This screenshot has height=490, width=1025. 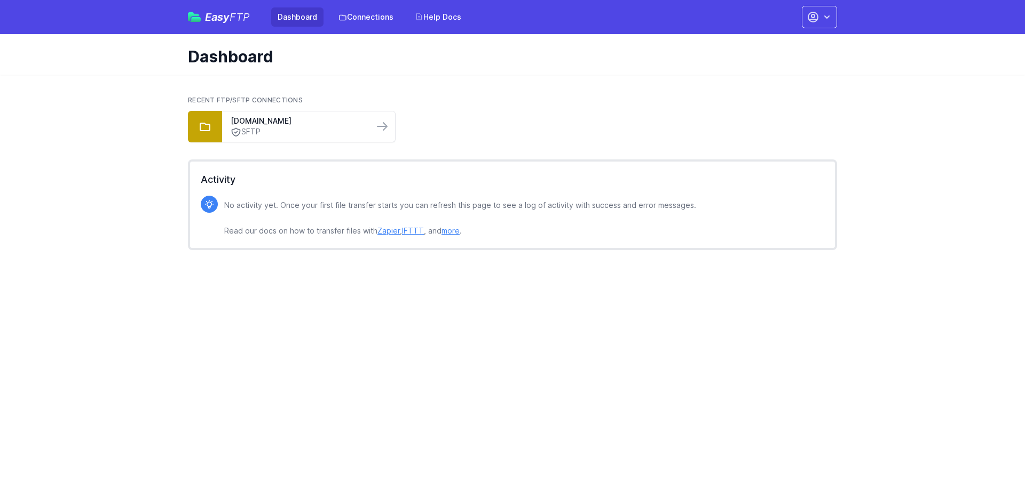 What do you see at coordinates (460, 218) in the screenshot?
I see `p: No activity yet. Once your first file transfer starts you can refresh this page to see a log of a...` at bounding box center [460, 218].